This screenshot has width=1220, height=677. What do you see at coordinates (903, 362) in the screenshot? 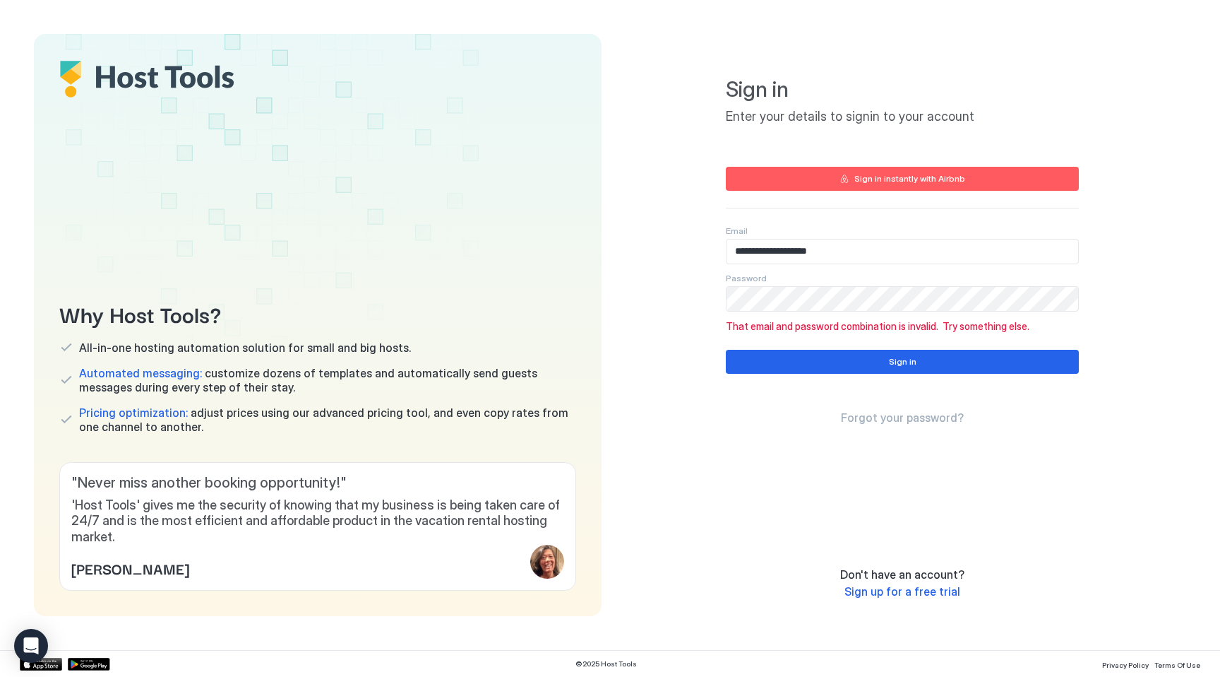
I see `div: Sign in` at bounding box center [903, 362].